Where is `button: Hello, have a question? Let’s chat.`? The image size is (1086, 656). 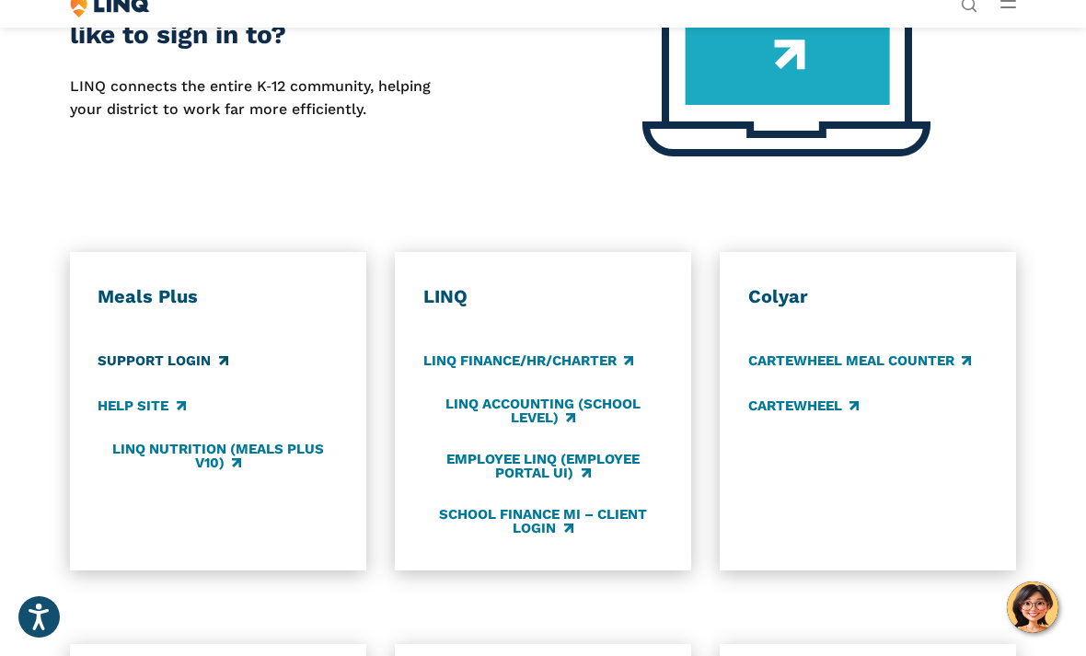 button: Hello, have a question? Let’s chat. is located at coordinates (1032, 607).